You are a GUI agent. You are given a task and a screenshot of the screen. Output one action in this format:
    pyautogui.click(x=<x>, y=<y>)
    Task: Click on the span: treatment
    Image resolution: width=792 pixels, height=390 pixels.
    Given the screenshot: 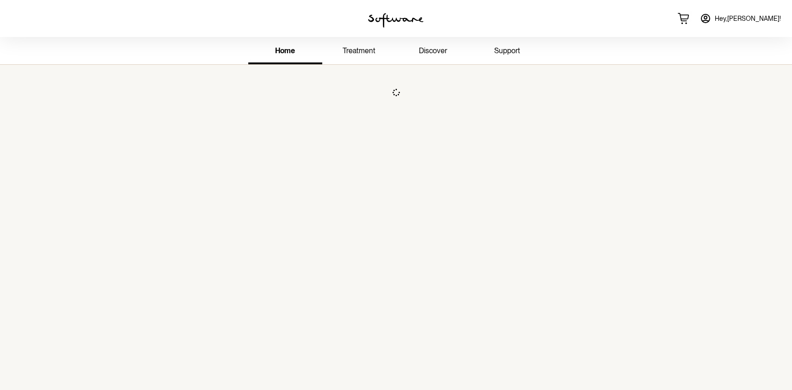 What is the action you would take?
    pyautogui.click(x=359, y=50)
    